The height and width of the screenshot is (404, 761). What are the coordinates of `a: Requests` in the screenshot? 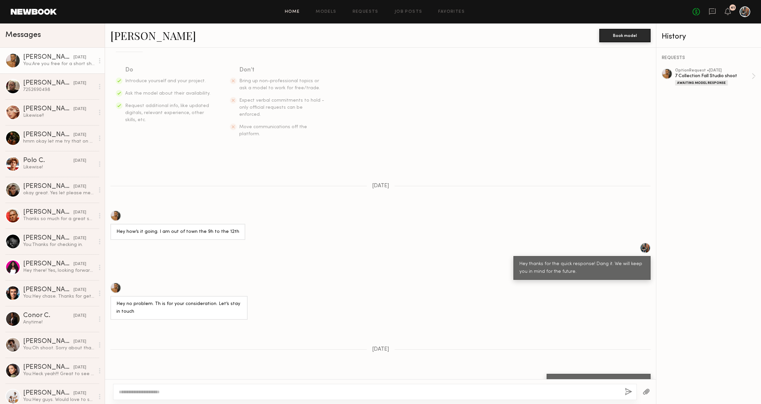 It's located at (365, 12).